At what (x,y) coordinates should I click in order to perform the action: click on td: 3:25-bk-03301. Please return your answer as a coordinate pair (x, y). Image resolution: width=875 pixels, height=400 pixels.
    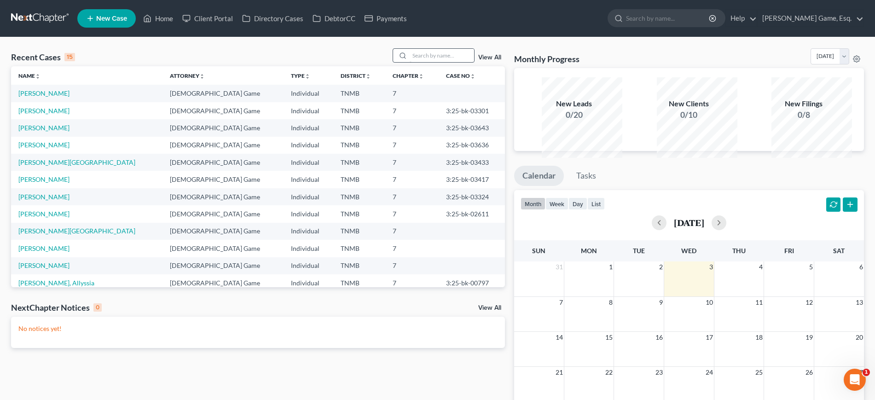
    Looking at the image, I should click on (472, 110).